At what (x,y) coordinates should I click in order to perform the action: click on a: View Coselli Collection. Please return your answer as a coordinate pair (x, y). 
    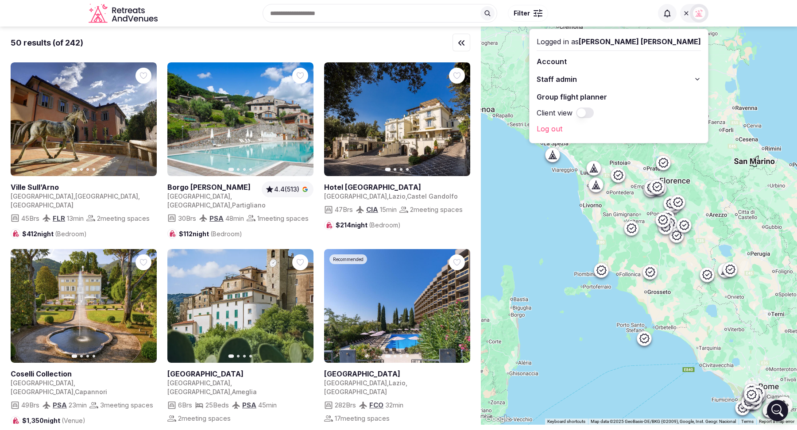
    Looking at the image, I should click on (84, 306).